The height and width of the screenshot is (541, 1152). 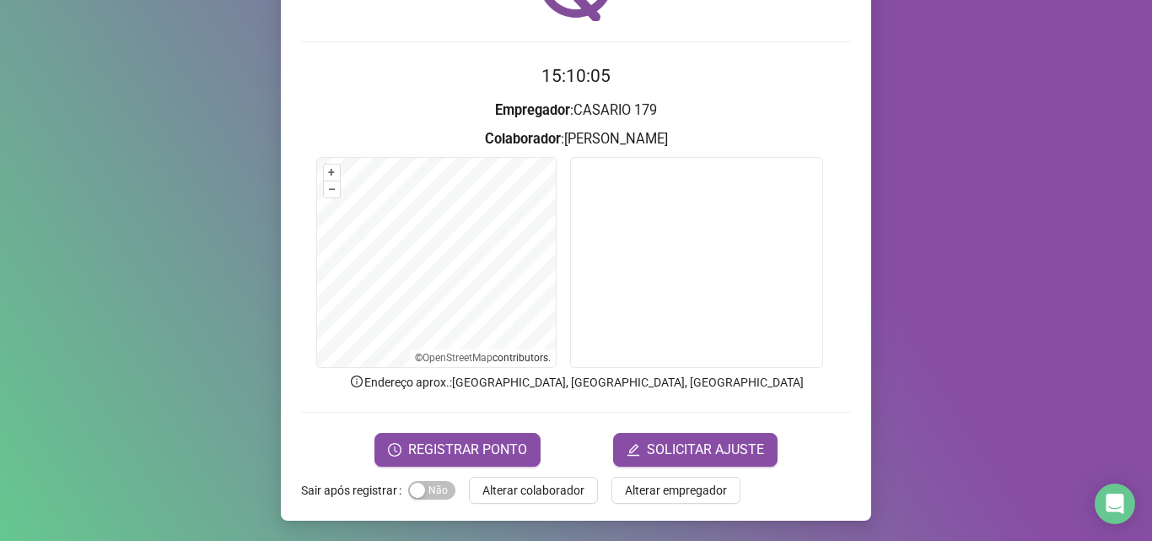 I want to click on strong: Colaborador, so click(x=523, y=138).